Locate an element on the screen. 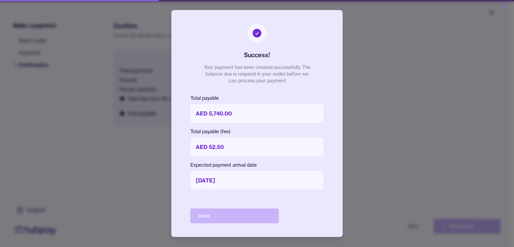 This screenshot has height=247, width=514. p: Total payable (fee) is located at coordinates (257, 131).